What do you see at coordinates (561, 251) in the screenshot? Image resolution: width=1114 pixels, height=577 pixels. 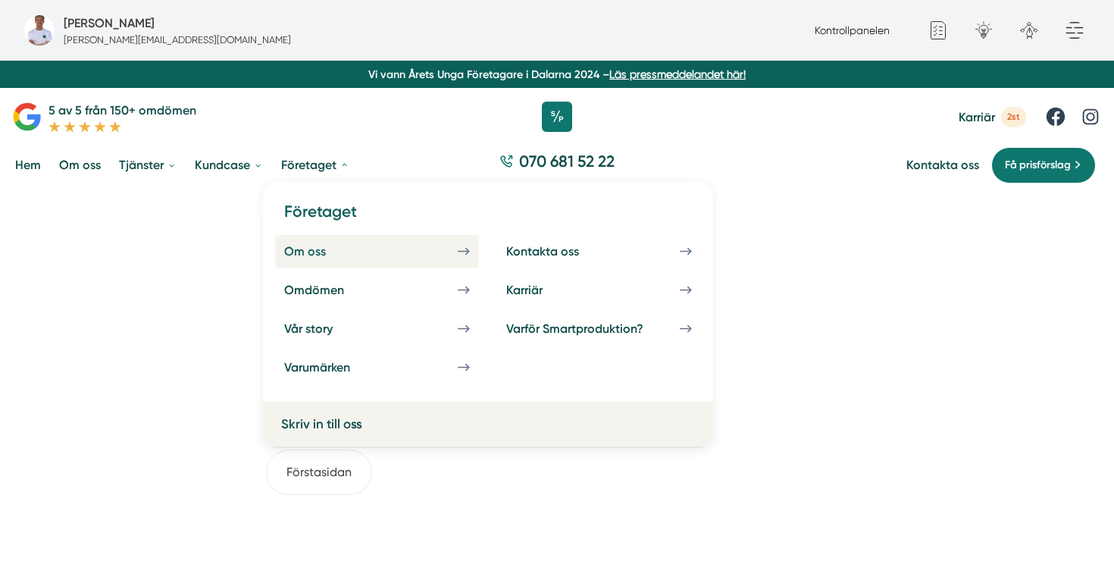 I see `div: Kontakta oss` at bounding box center [561, 251].